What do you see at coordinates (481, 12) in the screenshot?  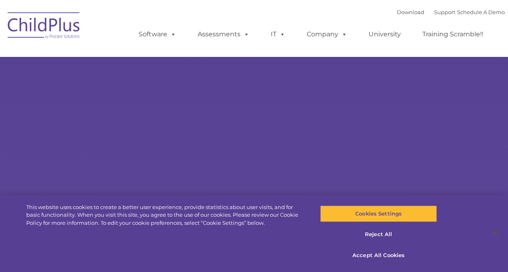 I see `a: Schedule A Demo` at bounding box center [481, 12].